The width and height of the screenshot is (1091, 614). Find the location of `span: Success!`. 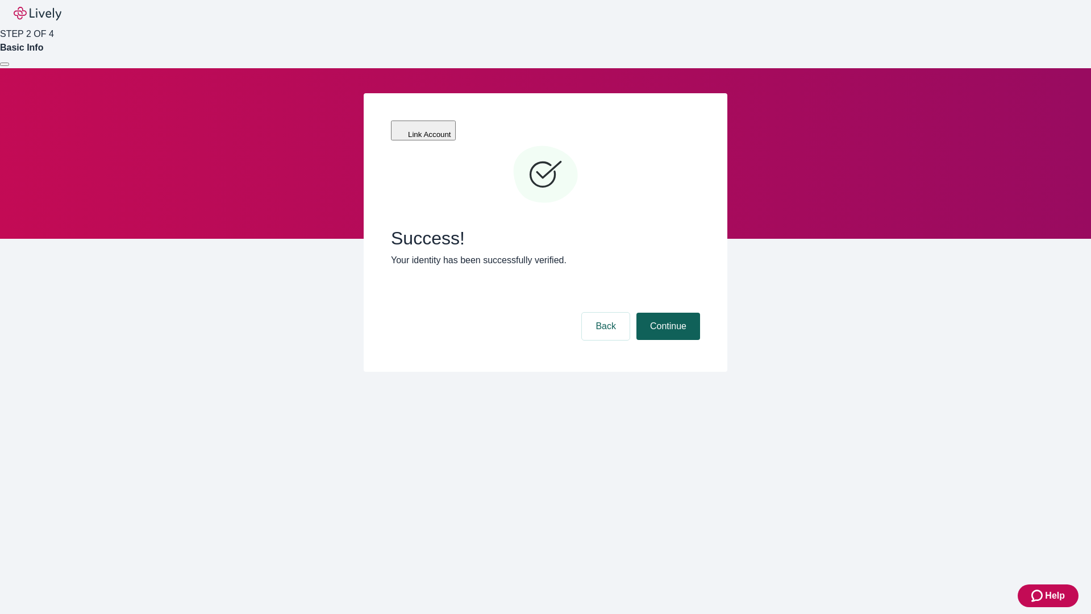

span: Success! is located at coordinates (546, 238).